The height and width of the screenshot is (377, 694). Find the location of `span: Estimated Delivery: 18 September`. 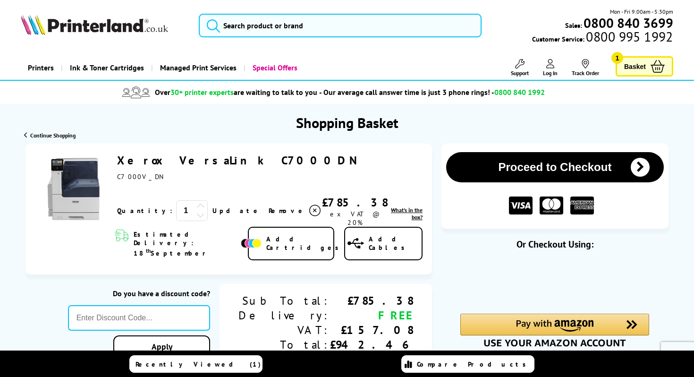

span: Estimated Delivery: 18 September is located at coordinates (186, 244).